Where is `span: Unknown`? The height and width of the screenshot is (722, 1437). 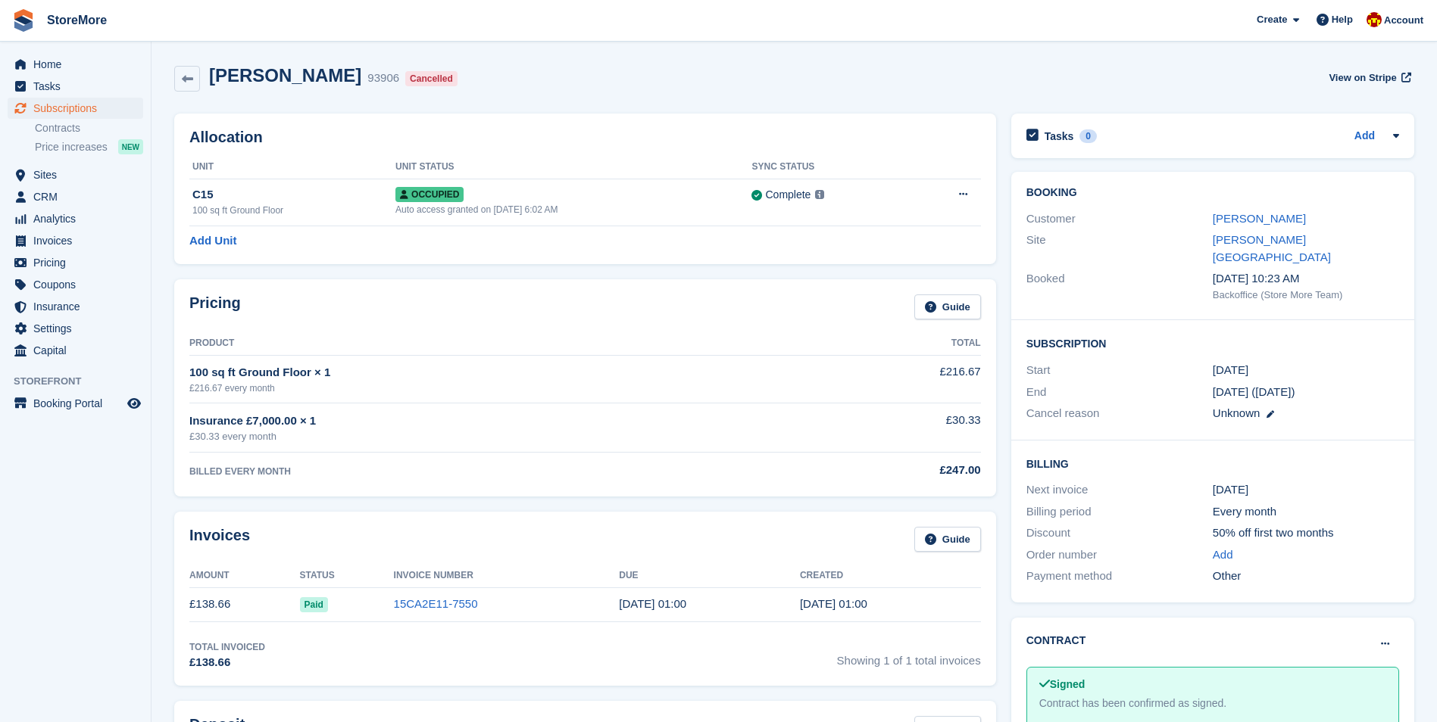
span: Unknown is located at coordinates (1236, 413).